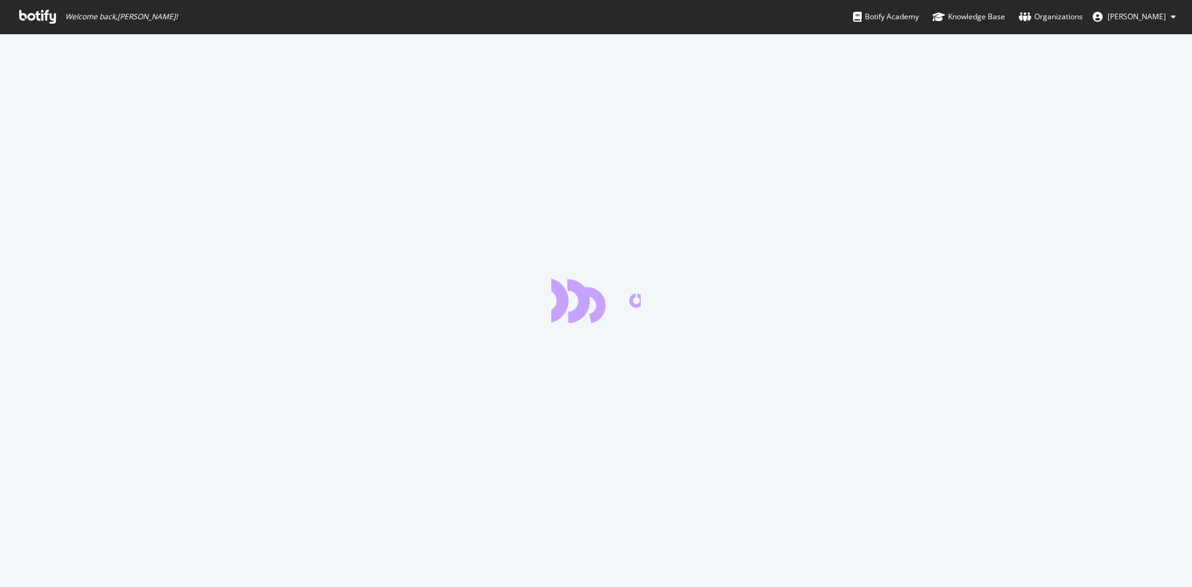  What do you see at coordinates (968, 17) in the screenshot?
I see `div: Knowledge Base` at bounding box center [968, 17].